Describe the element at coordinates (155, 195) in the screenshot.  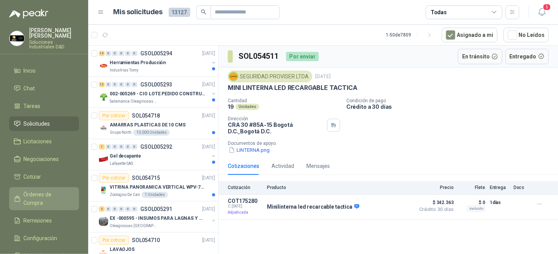
I see `div: 1 Unidades` at that location.